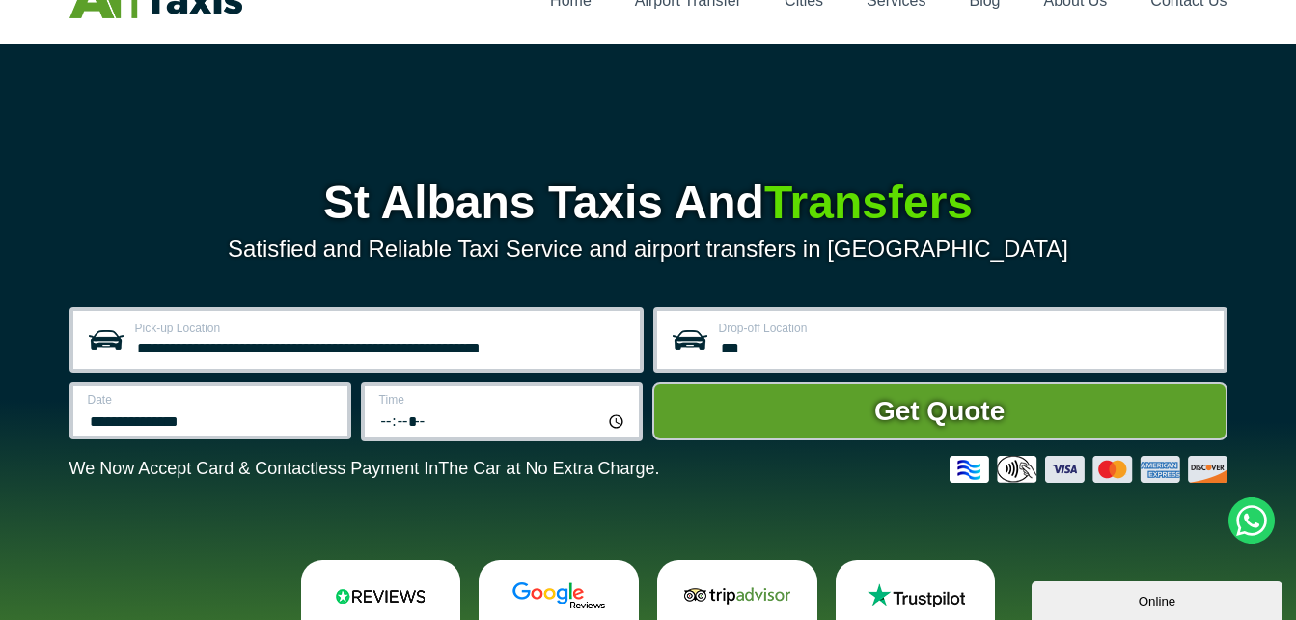  What do you see at coordinates (211, 400) in the screenshot?
I see `label: Date` at bounding box center [211, 400].